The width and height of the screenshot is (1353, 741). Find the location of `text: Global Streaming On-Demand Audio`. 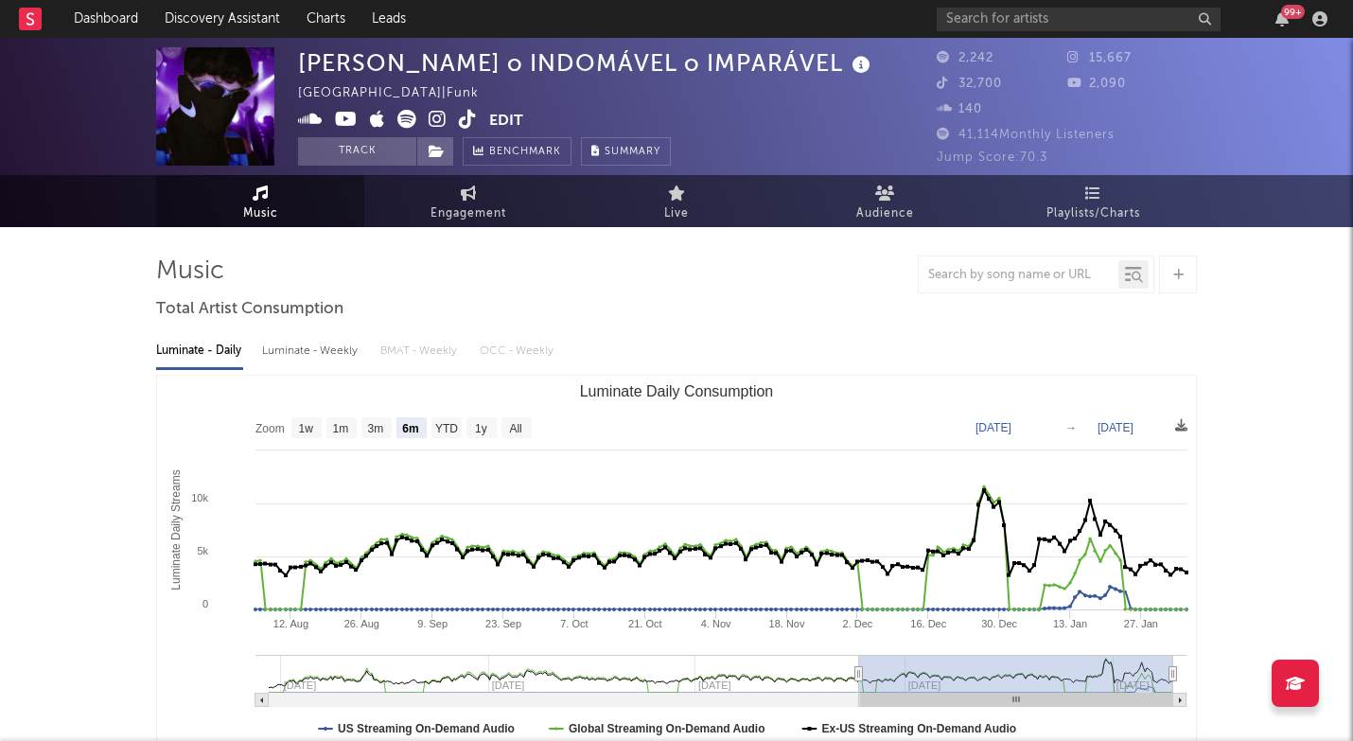

text: Global Streaming On-Demand Audio is located at coordinates (667, 728).